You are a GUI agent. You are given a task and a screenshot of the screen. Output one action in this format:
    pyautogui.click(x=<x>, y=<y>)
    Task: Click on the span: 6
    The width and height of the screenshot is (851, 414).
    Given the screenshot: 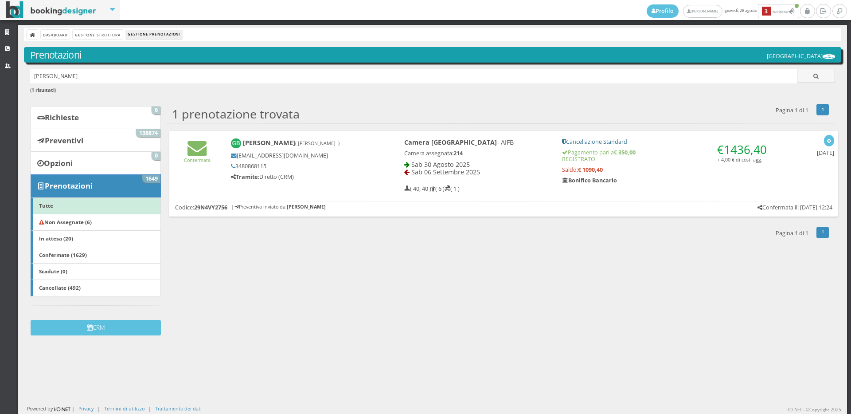 What is the action you would take?
    pyautogui.click(x=156, y=110)
    